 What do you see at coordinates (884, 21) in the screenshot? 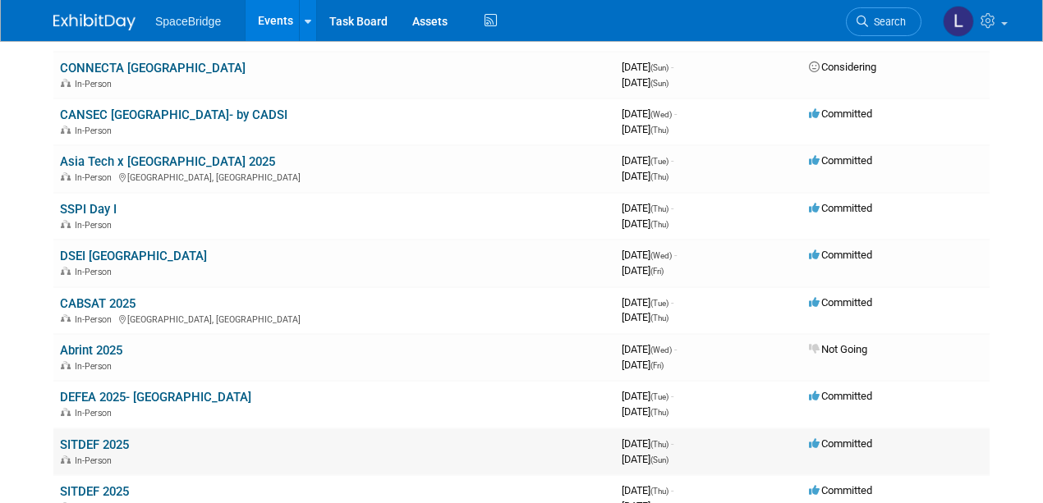
I see `a: Search` at bounding box center [884, 21].